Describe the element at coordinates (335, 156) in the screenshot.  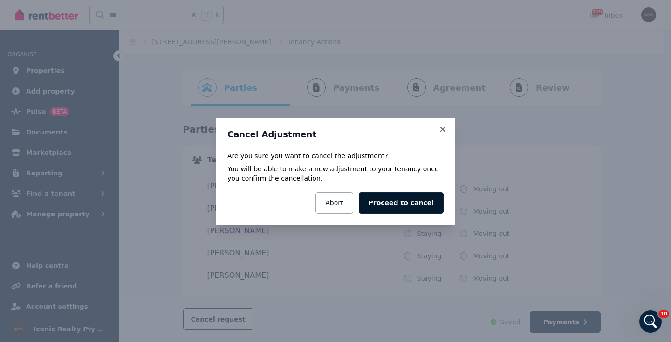
I see `p: Are you sure you want to cancel the adjustment?` at that location.